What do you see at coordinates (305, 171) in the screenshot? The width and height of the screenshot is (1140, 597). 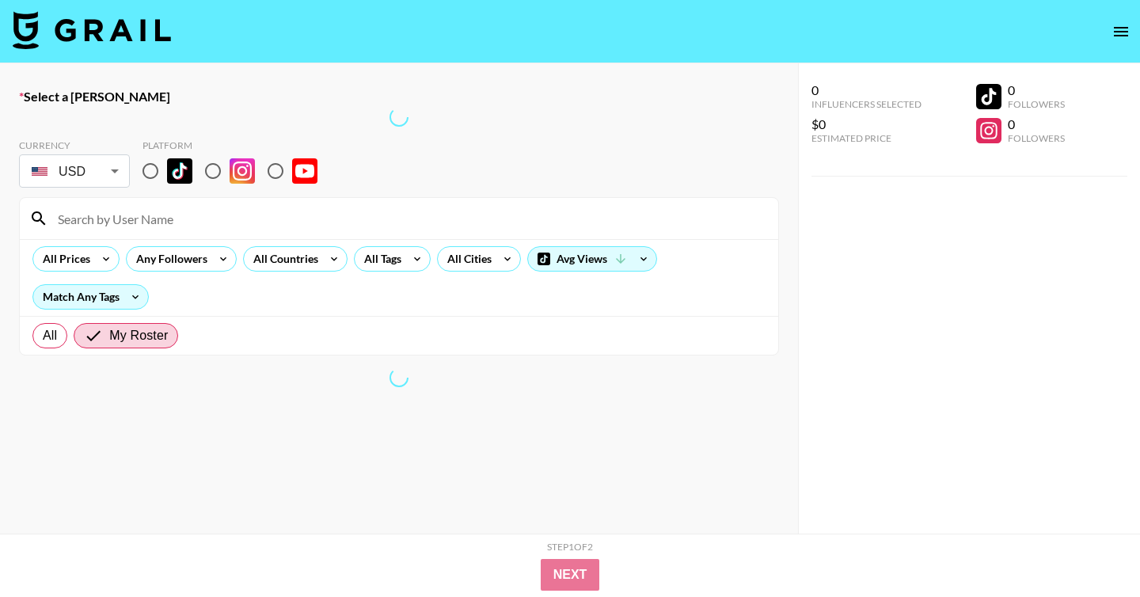 I see `img: YouTube` at bounding box center [305, 171].